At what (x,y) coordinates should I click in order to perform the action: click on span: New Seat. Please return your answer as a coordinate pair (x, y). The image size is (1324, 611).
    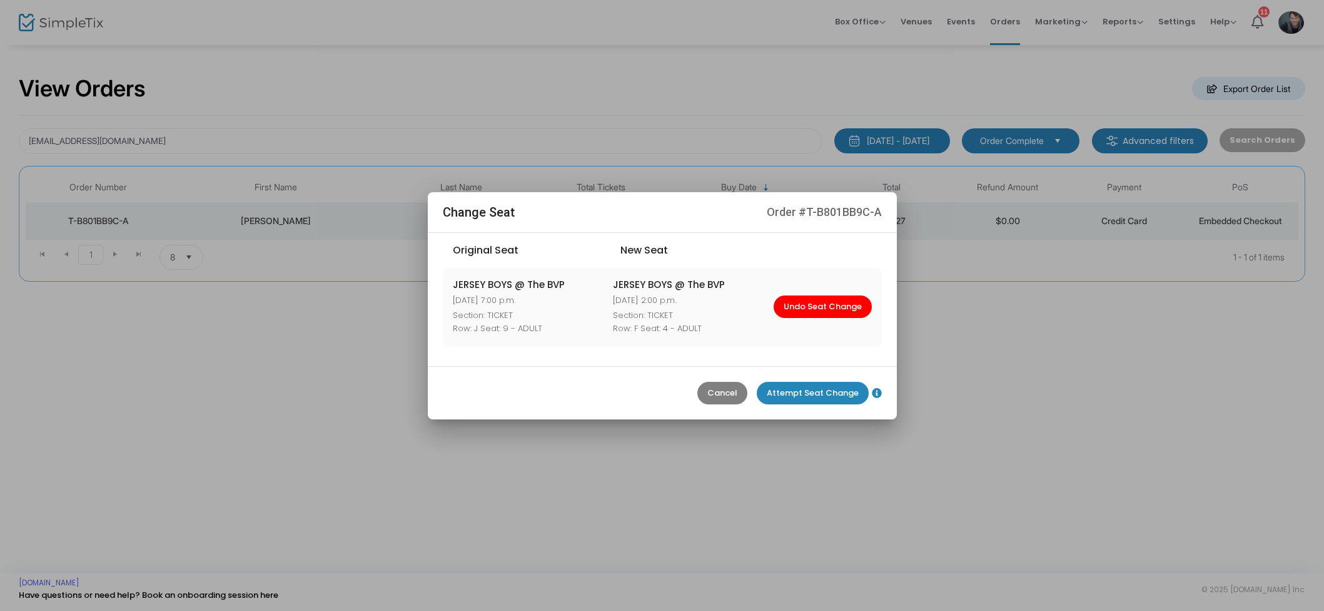
    Looking at the image, I should click on (704, 250).